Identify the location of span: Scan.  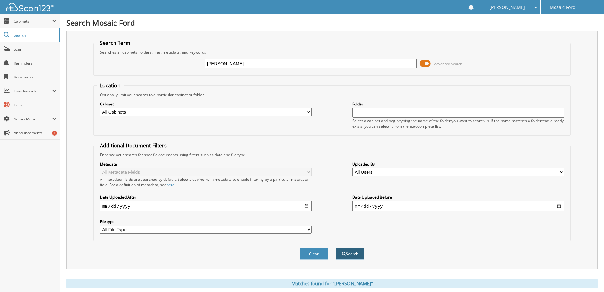
(35, 49).